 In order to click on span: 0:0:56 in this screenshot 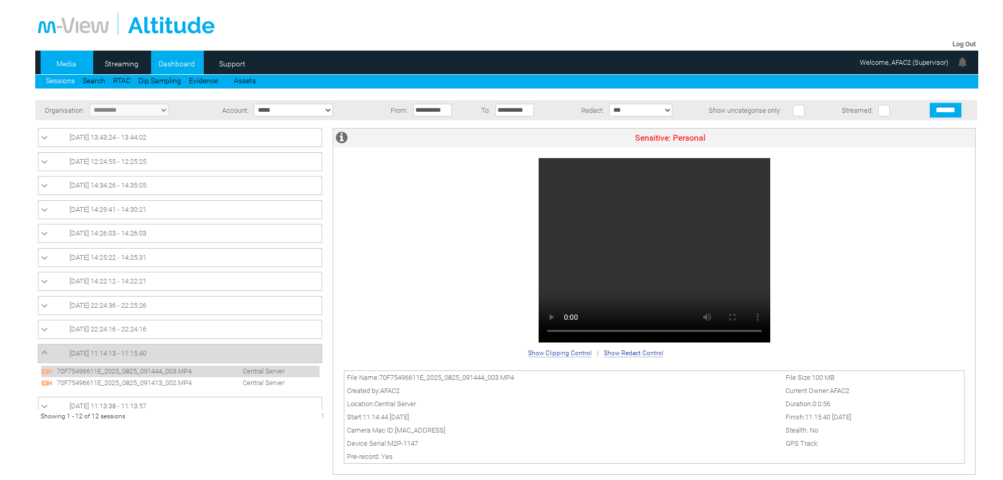, I will do `click(821, 403)`.